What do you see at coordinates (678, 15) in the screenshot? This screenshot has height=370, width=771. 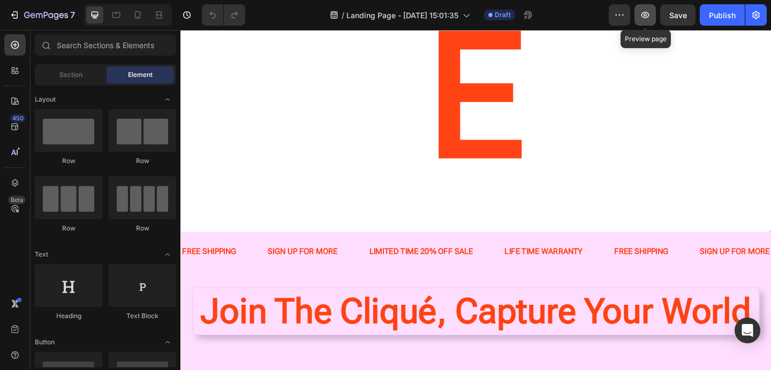 I see `span: Save` at bounding box center [678, 15].